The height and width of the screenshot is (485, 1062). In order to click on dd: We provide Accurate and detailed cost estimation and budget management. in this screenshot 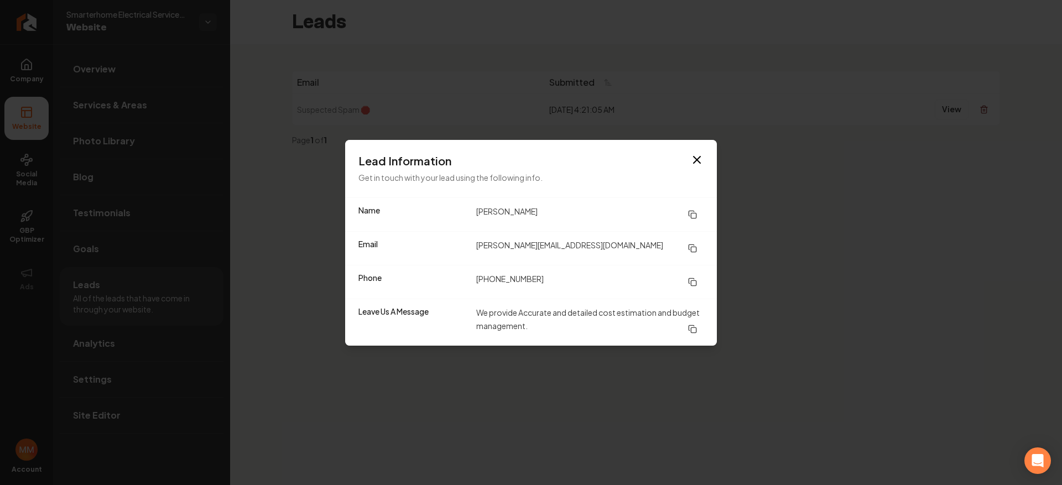, I will do `click(589, 322)`.